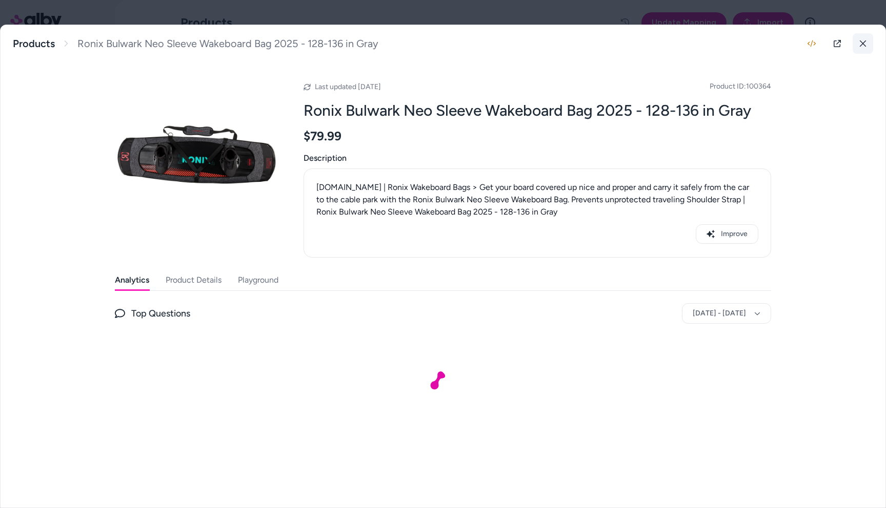 The image size is (886, 508). Describe the element at coordinates (132, 280) in the screenshot. I see `button: Analytics` at that location.